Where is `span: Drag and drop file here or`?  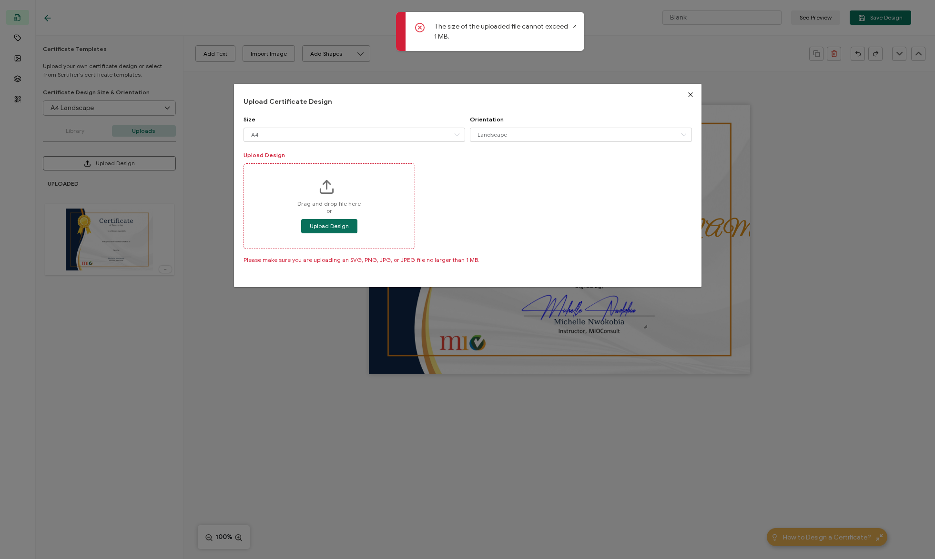 span: Drag and drop file here or is located at coordinates (329, 207).